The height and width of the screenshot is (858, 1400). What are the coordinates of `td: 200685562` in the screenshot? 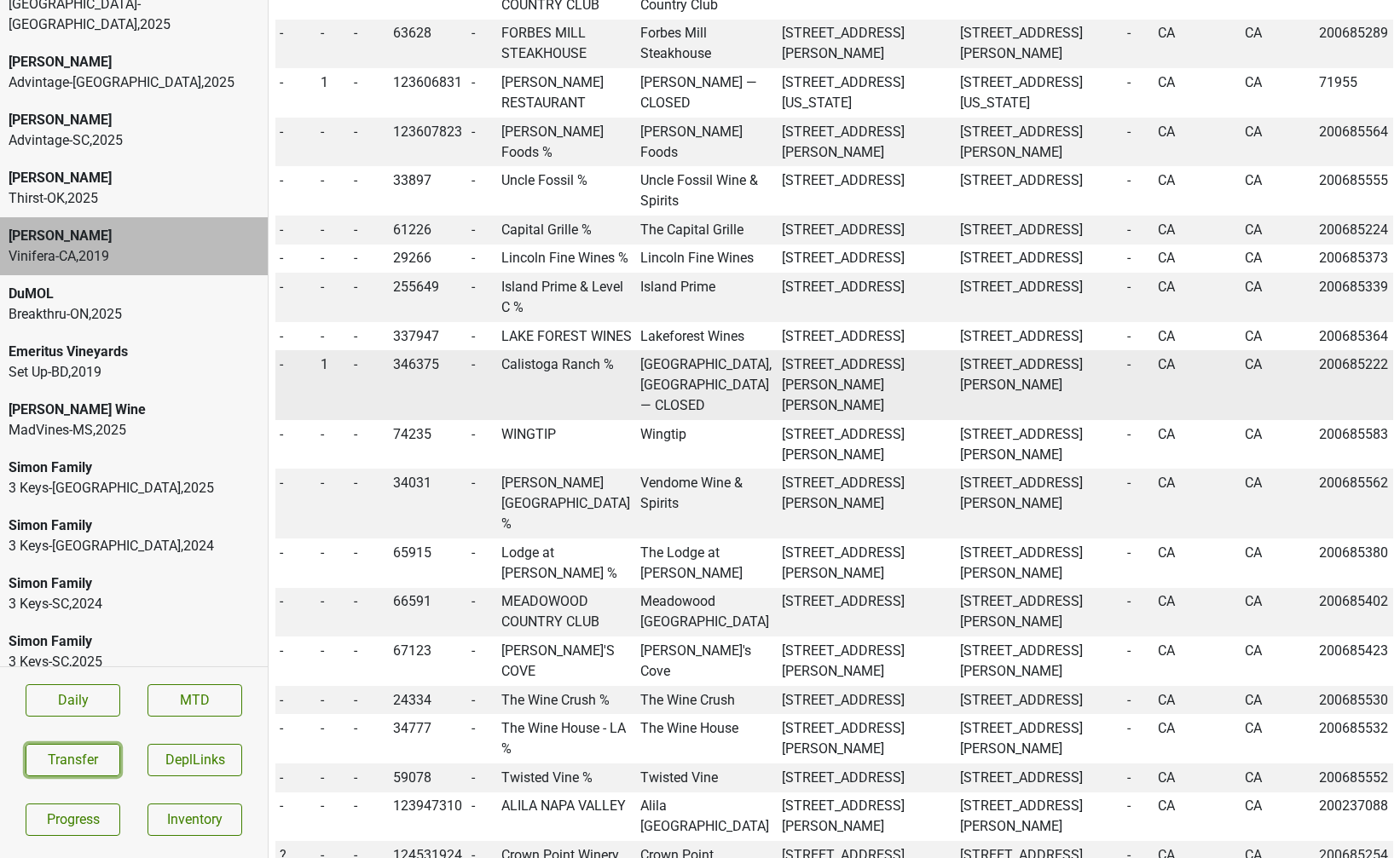 It's located at (1354, 504).